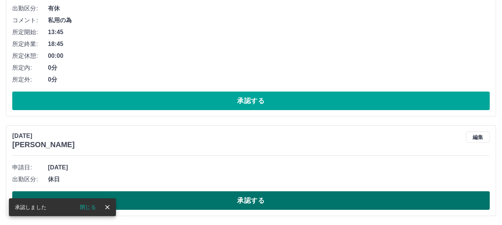 This screenshot has width=502, height=225. What do you see at coordinates (30, 168) in the screenshot?
I see `span: 申請日:` at bounding box center [30, 168].